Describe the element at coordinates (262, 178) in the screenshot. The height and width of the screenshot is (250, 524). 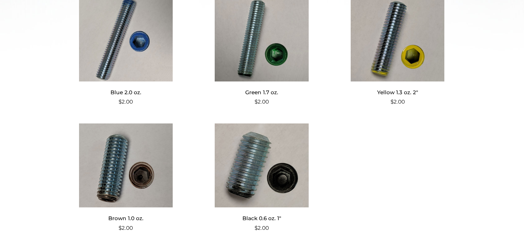
I see `a: Black 0.6 oz. 1″ $2.00` at that location.